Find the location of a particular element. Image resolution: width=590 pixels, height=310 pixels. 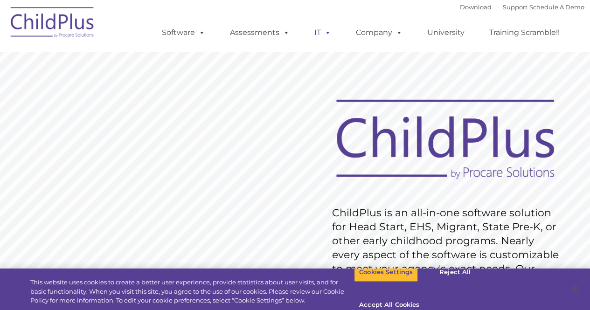

button: Reject All is located at coordinates (455, 272).